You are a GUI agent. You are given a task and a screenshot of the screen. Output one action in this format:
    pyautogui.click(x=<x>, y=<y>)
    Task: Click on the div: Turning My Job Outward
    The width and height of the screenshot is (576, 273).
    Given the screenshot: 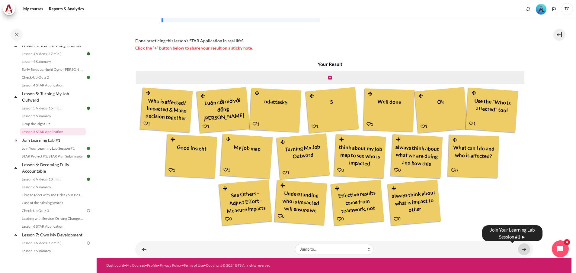 What is the action you would take?
    pyautogui.click(x=303, y=155)
    